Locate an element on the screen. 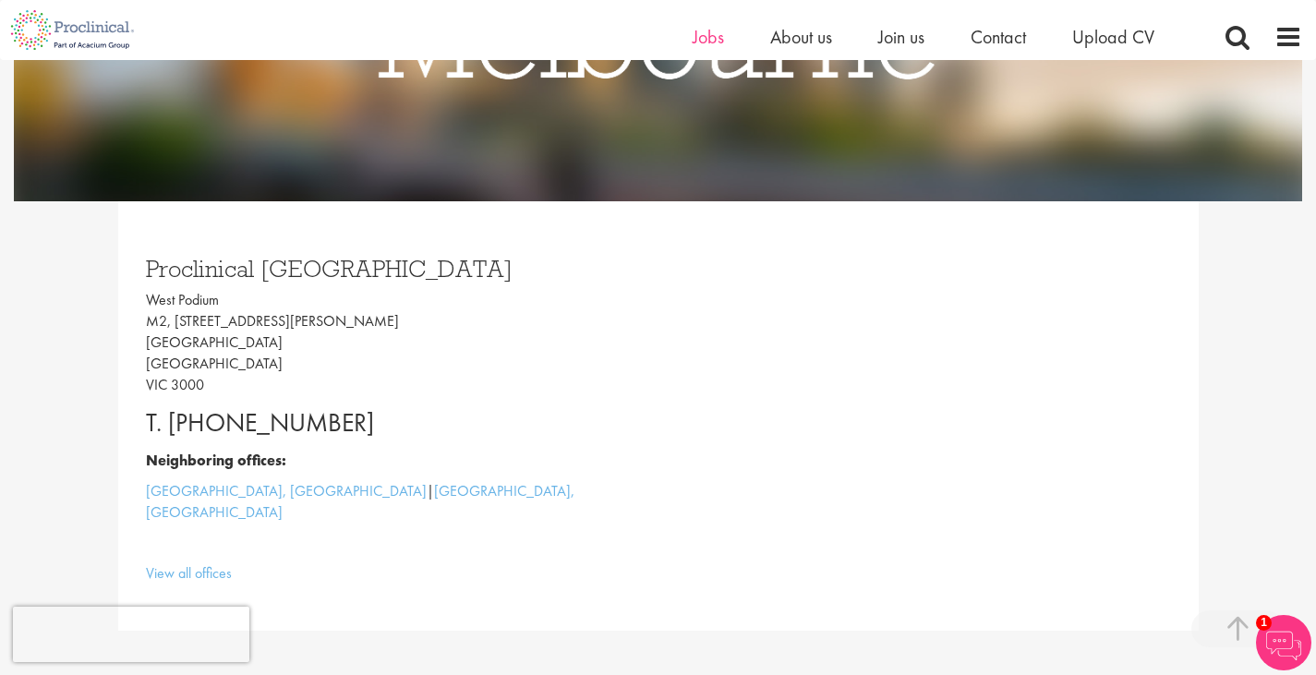 The width and height of the screenshot is (1316, 675). a: About us is located at coordinates (801, 37).